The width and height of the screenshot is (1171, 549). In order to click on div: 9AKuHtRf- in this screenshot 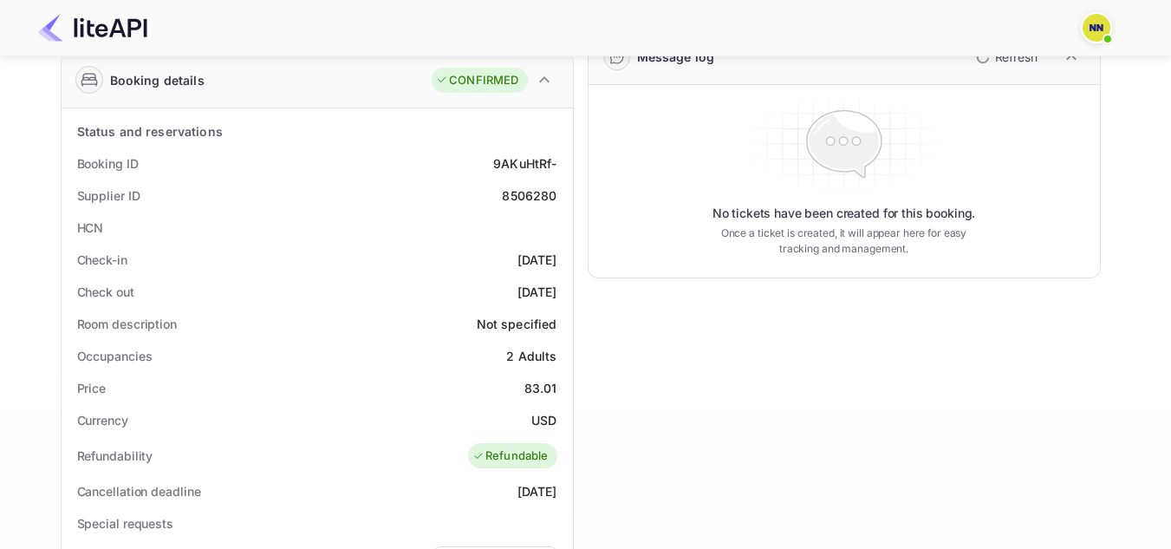, I will do `click(524, 163)`.